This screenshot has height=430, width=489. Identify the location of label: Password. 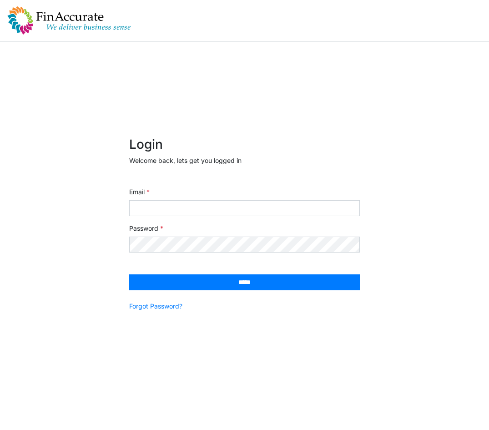
(146, 228).